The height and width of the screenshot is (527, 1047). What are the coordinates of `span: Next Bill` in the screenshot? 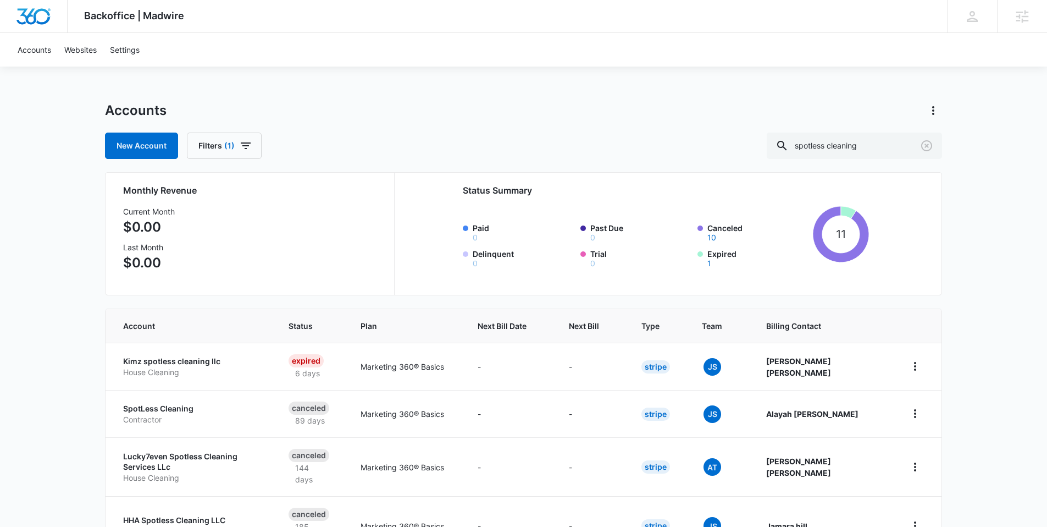 It's located at (584, 325).